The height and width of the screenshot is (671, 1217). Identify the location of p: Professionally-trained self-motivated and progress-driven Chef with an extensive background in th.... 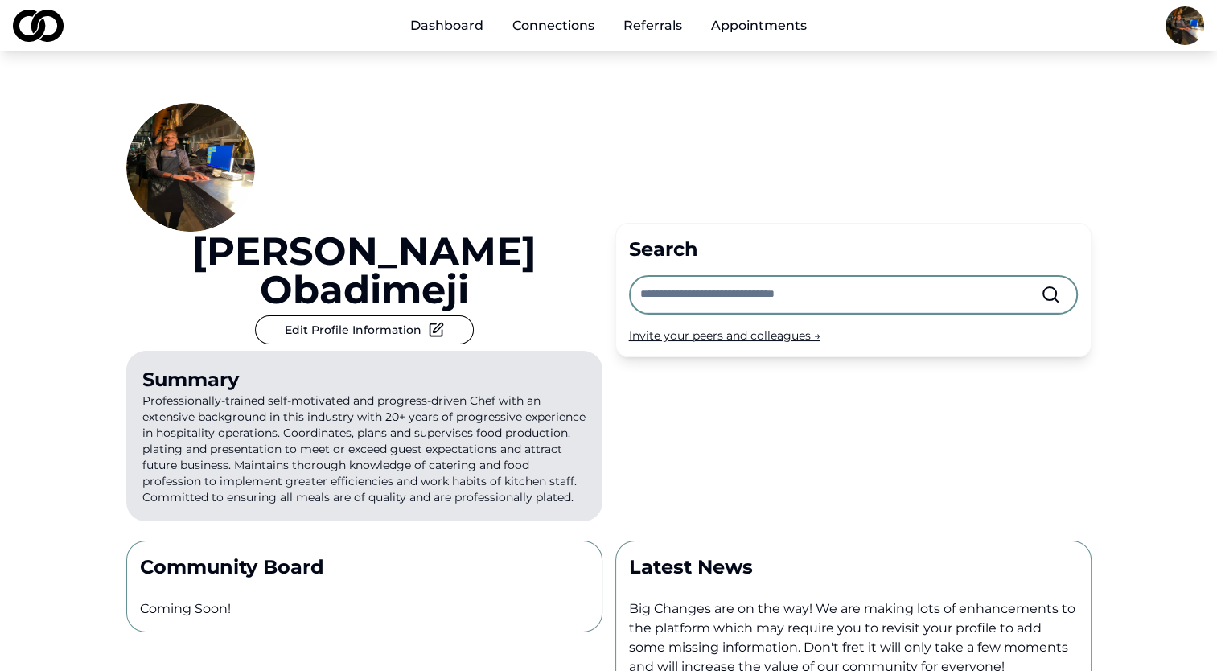
(364, 436).